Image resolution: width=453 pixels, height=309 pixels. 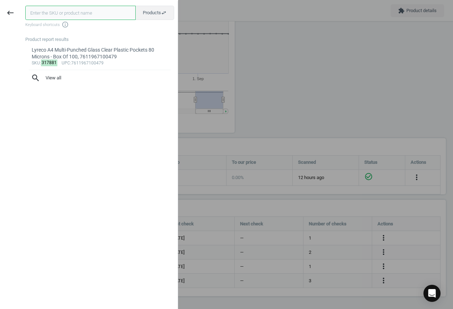 What do you see at coordinates (100, 63) in the screenshot?
I see `div: : :7611967100479` at bounding box center [100, 63].